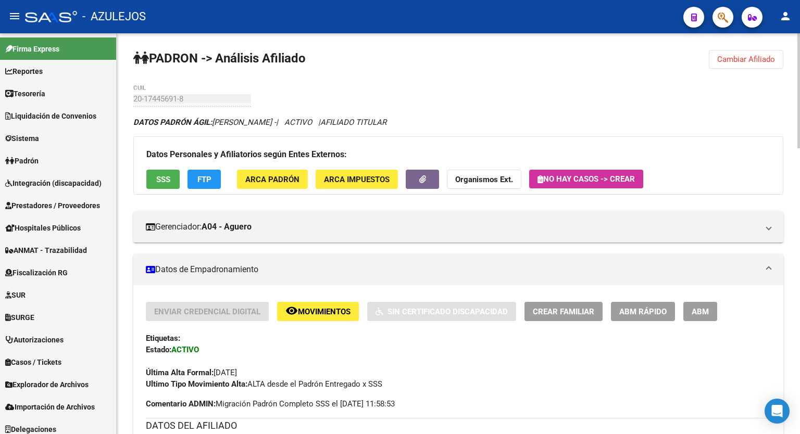  Describe the element at coordinates (34, 340) in the screenshot. I see `span: Autorizaciones` at that location.